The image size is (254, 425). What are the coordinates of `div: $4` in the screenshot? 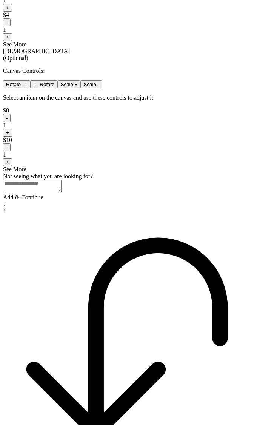 It's located at (127, 15).